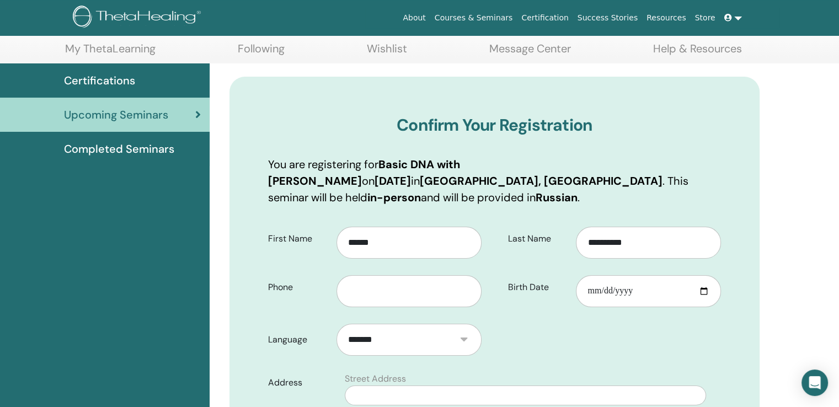 This screenshot has height=407, width=839. What do you see at coordinates (298, 288) in the screenshot?
I see `label: Phone` at bounding box center [298, 288].